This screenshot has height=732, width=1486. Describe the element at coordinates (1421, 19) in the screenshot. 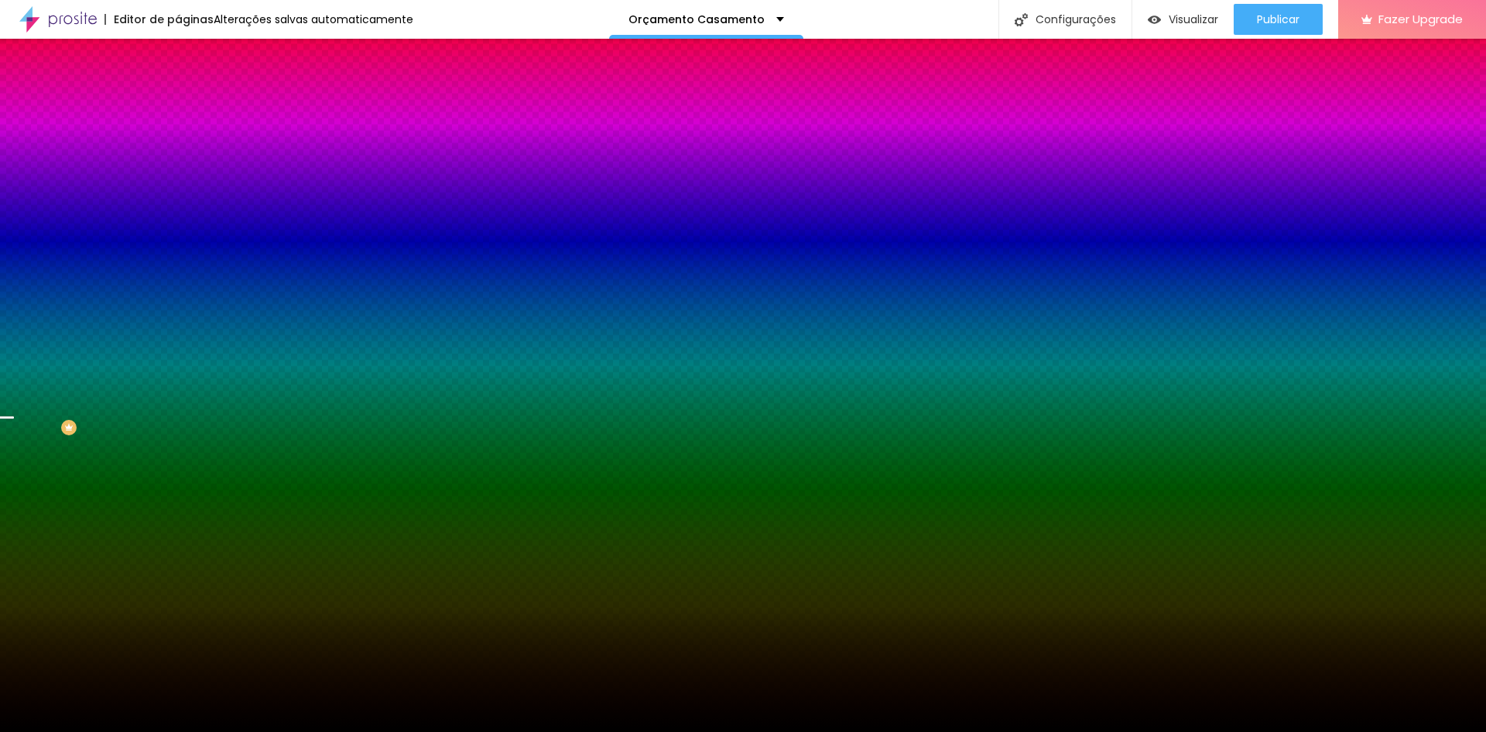

I see `span: Fazer Upgrade` at that location.